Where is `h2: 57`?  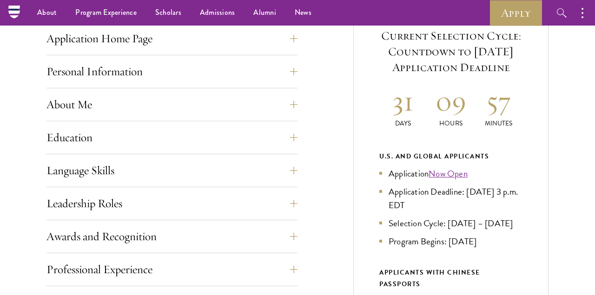 h2: 57 is located at coordinates (499, 101).